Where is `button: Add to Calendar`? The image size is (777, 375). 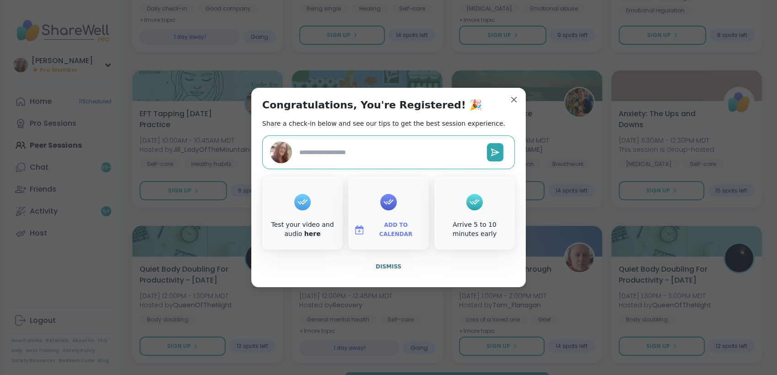
button: Add to Calendar is located at coordinates (388, 230).